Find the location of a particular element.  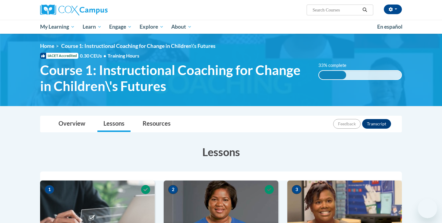

a: Lessons is located at coordinates (114, 124).